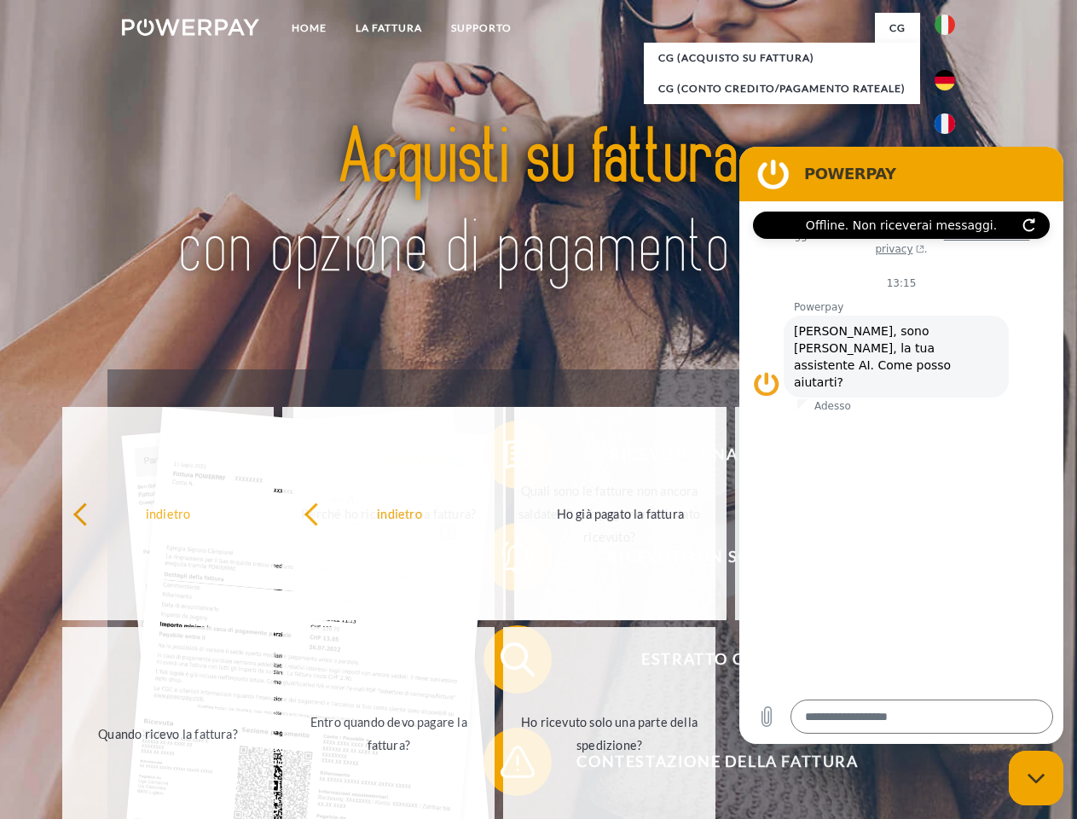  I want to click on a: CG, so click(897, 28).